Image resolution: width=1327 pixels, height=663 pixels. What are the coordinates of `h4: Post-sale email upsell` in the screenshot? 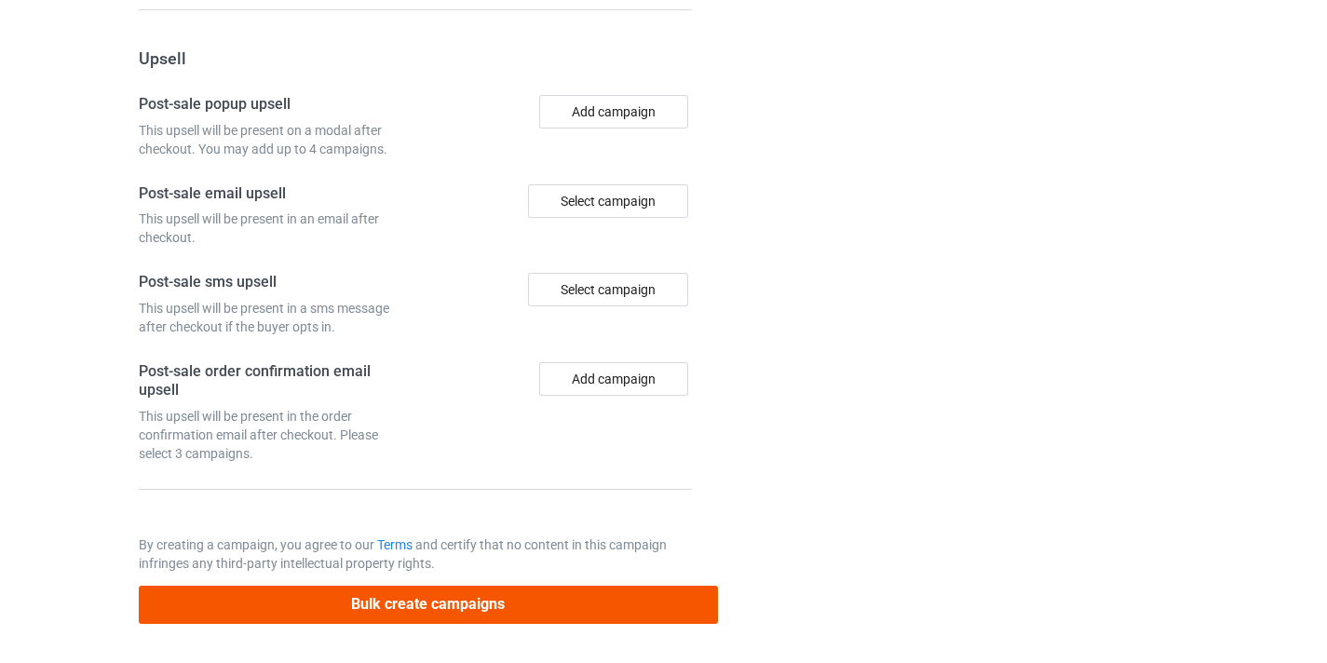 It's located at (274, 194).